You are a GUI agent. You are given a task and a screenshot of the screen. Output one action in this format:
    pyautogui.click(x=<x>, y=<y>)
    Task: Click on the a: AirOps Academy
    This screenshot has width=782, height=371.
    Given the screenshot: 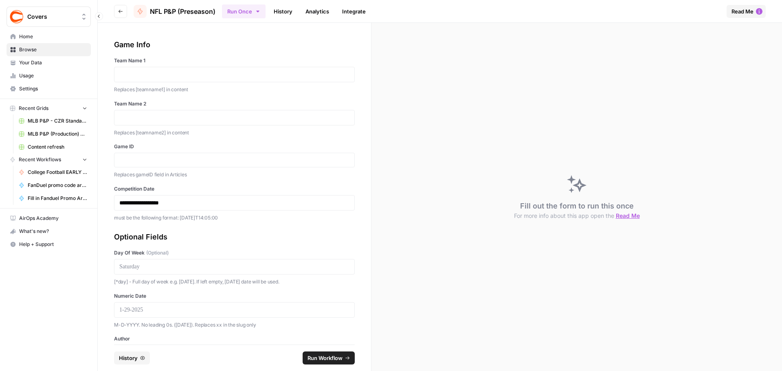 What is the action you would take?
    pyautogui.click(x=48, y=218)
    